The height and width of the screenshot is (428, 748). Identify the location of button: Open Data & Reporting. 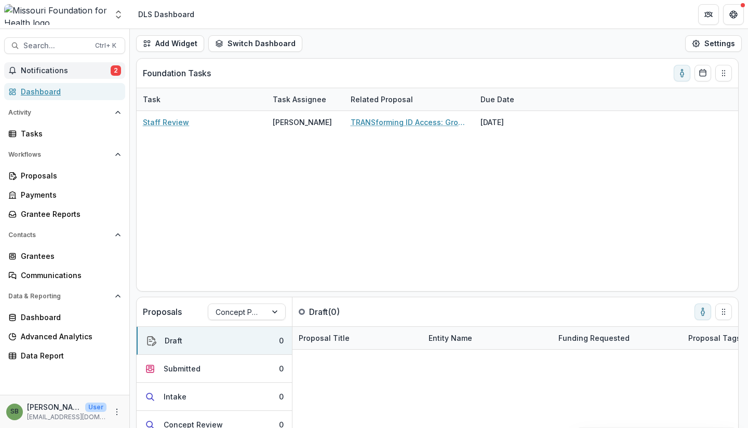
(64, 296).